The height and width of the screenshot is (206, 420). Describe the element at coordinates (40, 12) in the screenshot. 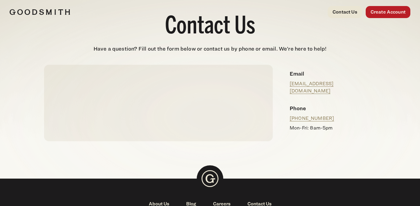

I see `img: Goodsmith` at that location.